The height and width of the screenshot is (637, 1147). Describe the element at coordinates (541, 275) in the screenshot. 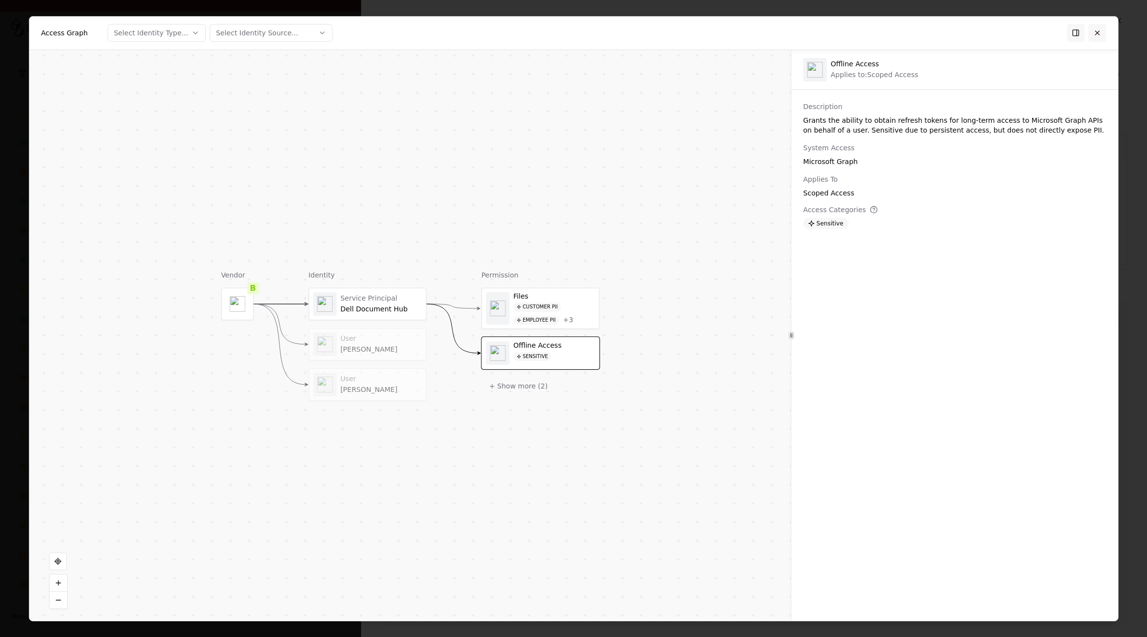

I see `div: Permission` at that location.